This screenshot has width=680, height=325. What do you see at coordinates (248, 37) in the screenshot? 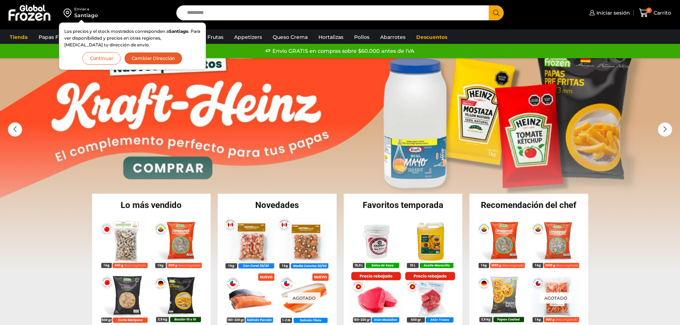
I see `a: Appetizers` at bounding box center [248, 37].